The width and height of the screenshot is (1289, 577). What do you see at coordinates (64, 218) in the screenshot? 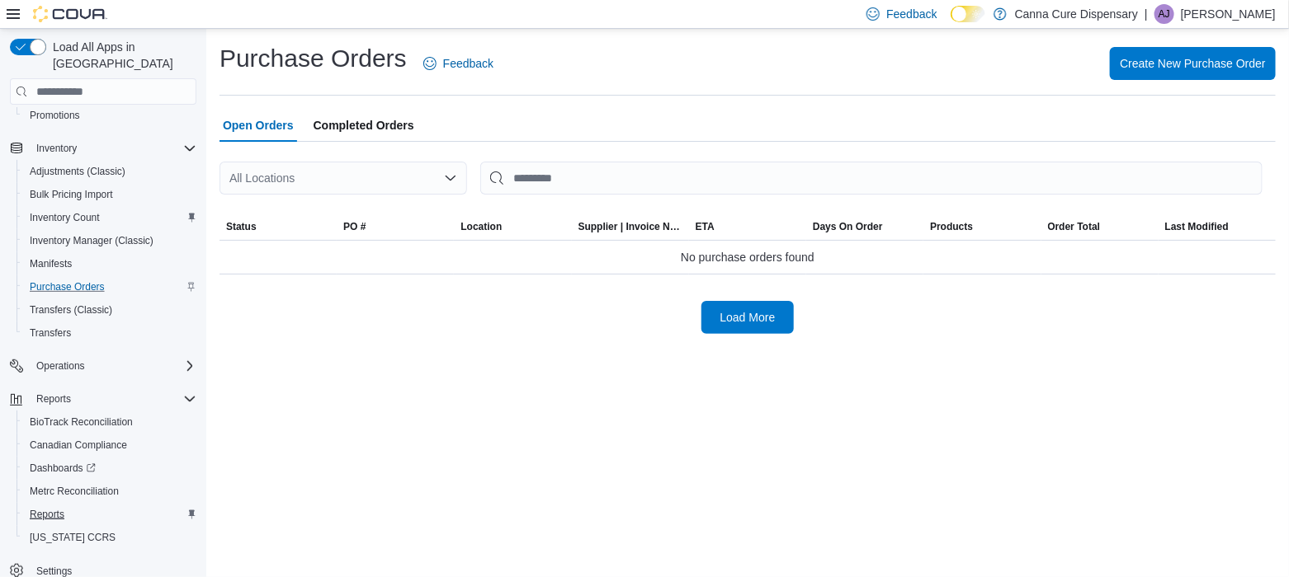
I see `a: Inventory Count` at bounding box center [64, 218].